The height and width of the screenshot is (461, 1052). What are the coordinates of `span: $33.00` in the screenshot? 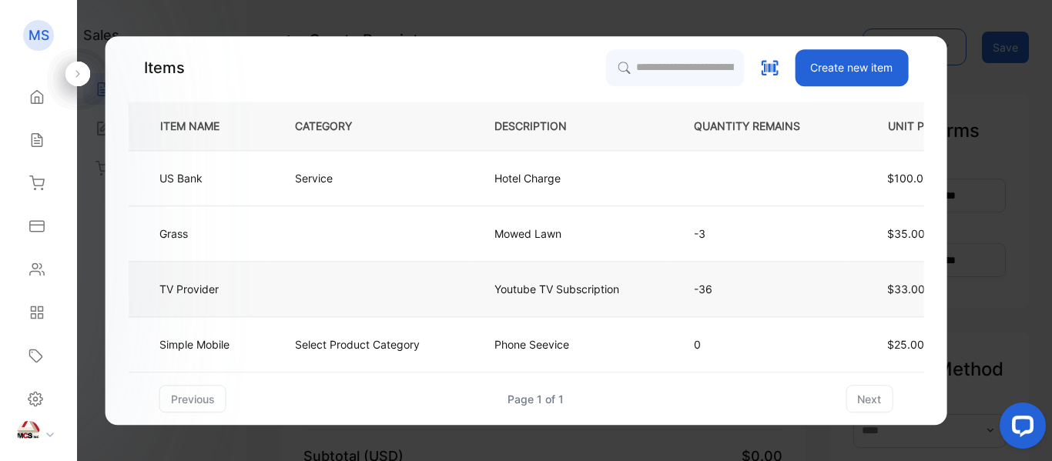 It's located at (905, 289).